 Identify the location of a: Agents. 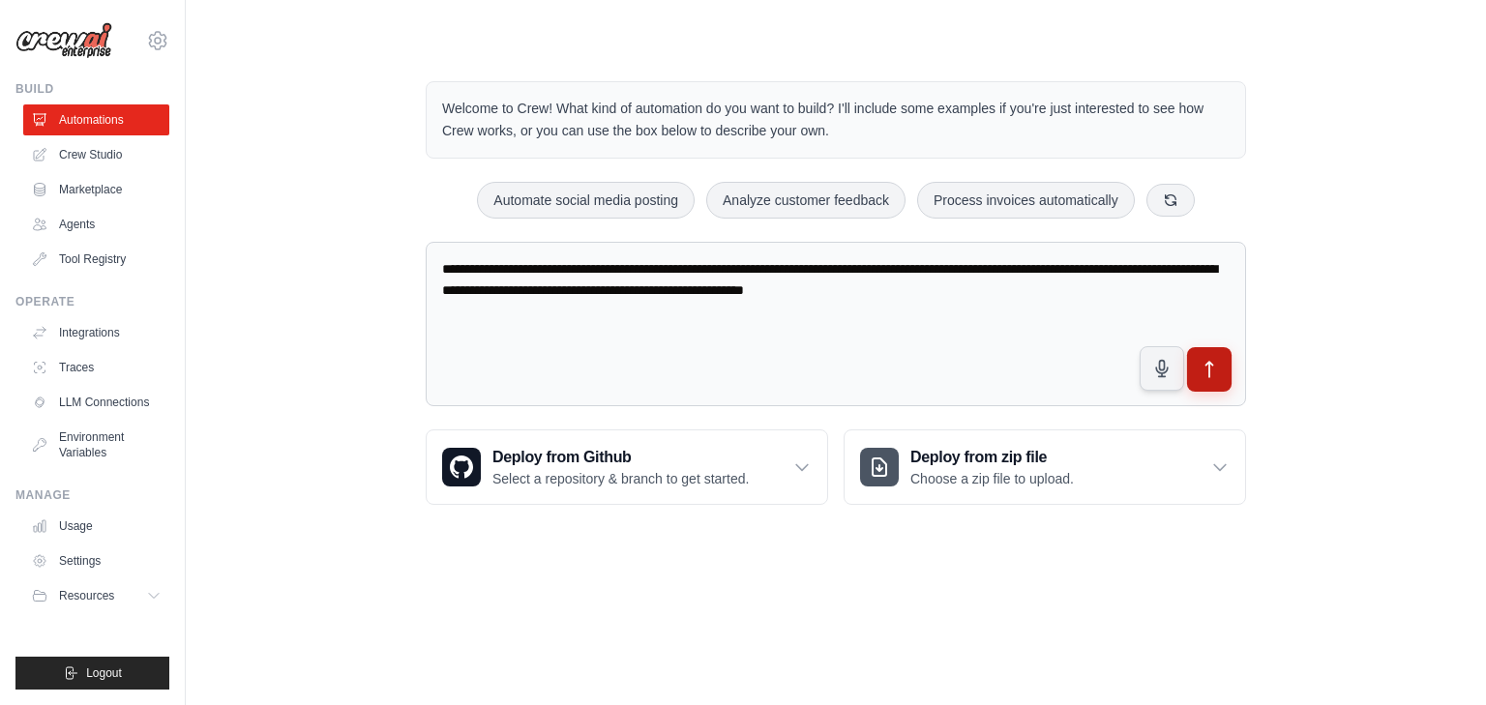
(96, 224).